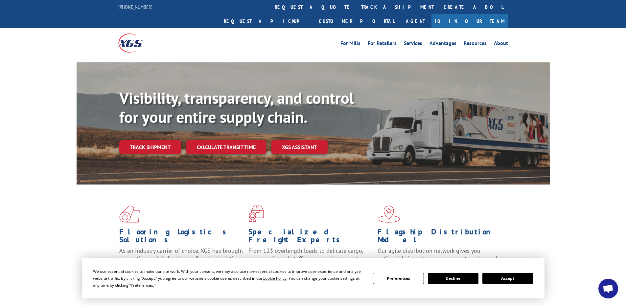 Image resolution: width=626 pixels, height=305 pixels. What do you see at coordinates (443, 44) in the screenshot?
I see `a: Advantages` at bounding box center [443, 44].